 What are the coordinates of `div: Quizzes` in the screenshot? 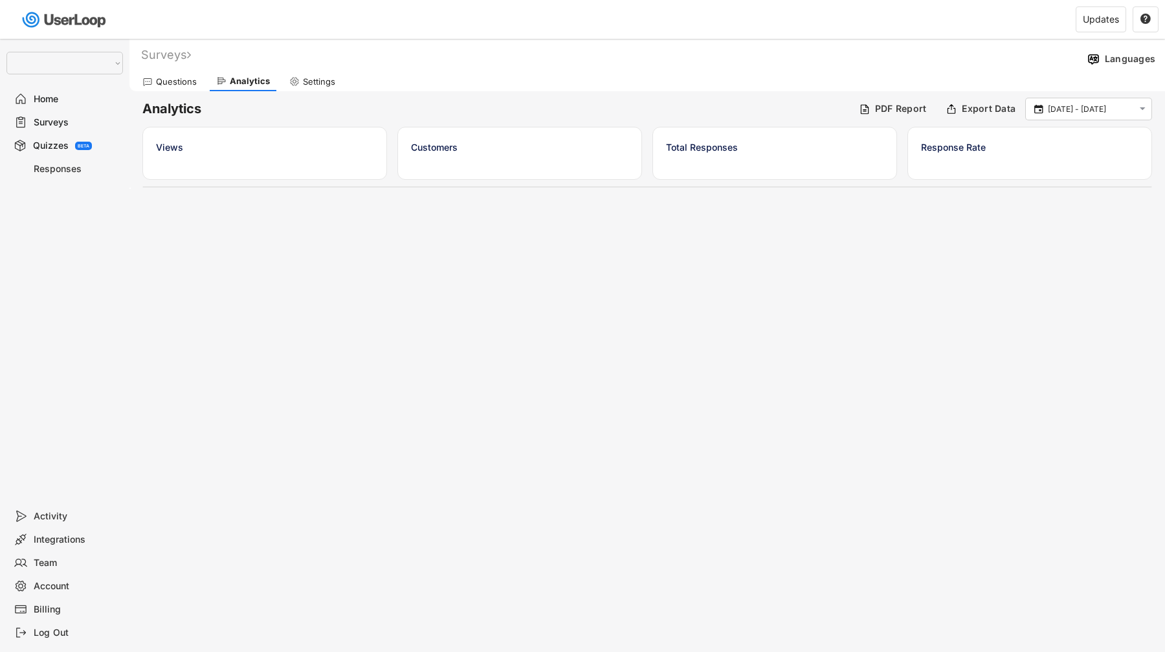 It's located at (50, 146).